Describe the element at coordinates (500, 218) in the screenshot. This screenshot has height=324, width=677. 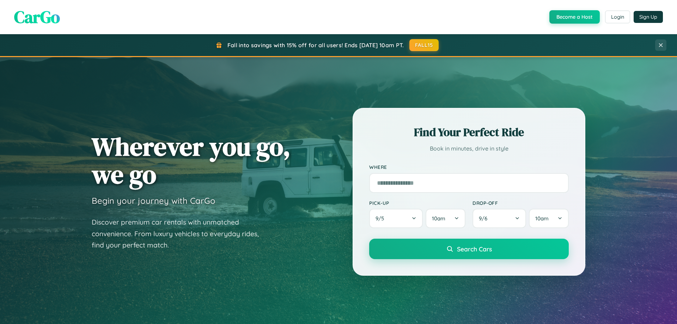
I see `button: 9/6` at that location.